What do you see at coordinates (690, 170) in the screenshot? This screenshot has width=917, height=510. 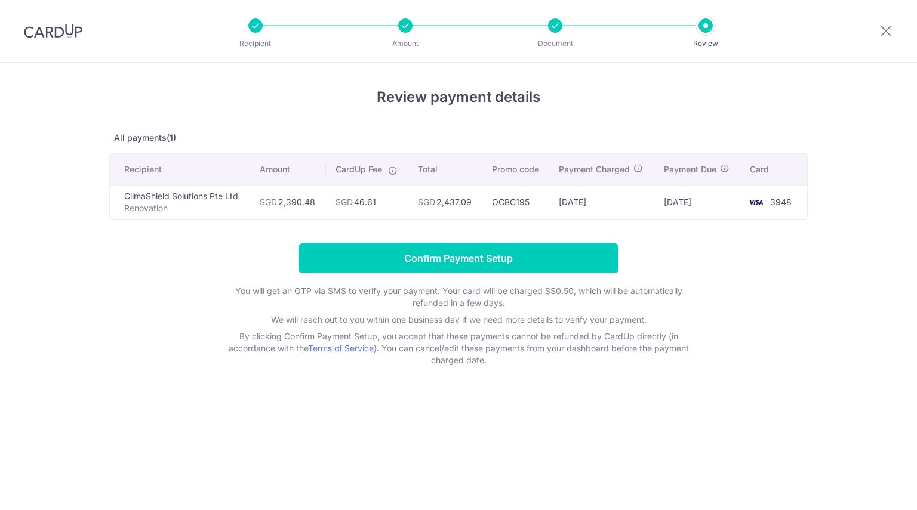 I see `span: Payment Due` at bounding box center [690, 170].